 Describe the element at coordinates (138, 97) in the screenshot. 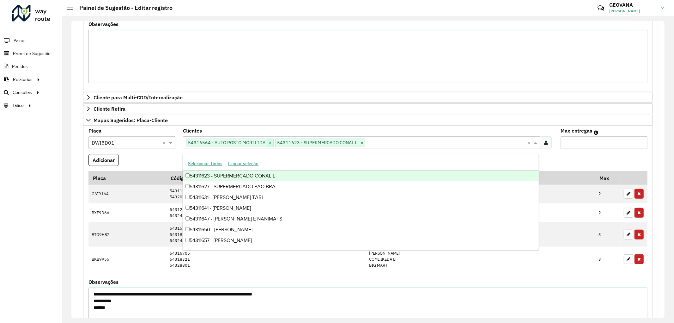

I see `span: Cliente para Multi-CDD/Internalização` at that location.